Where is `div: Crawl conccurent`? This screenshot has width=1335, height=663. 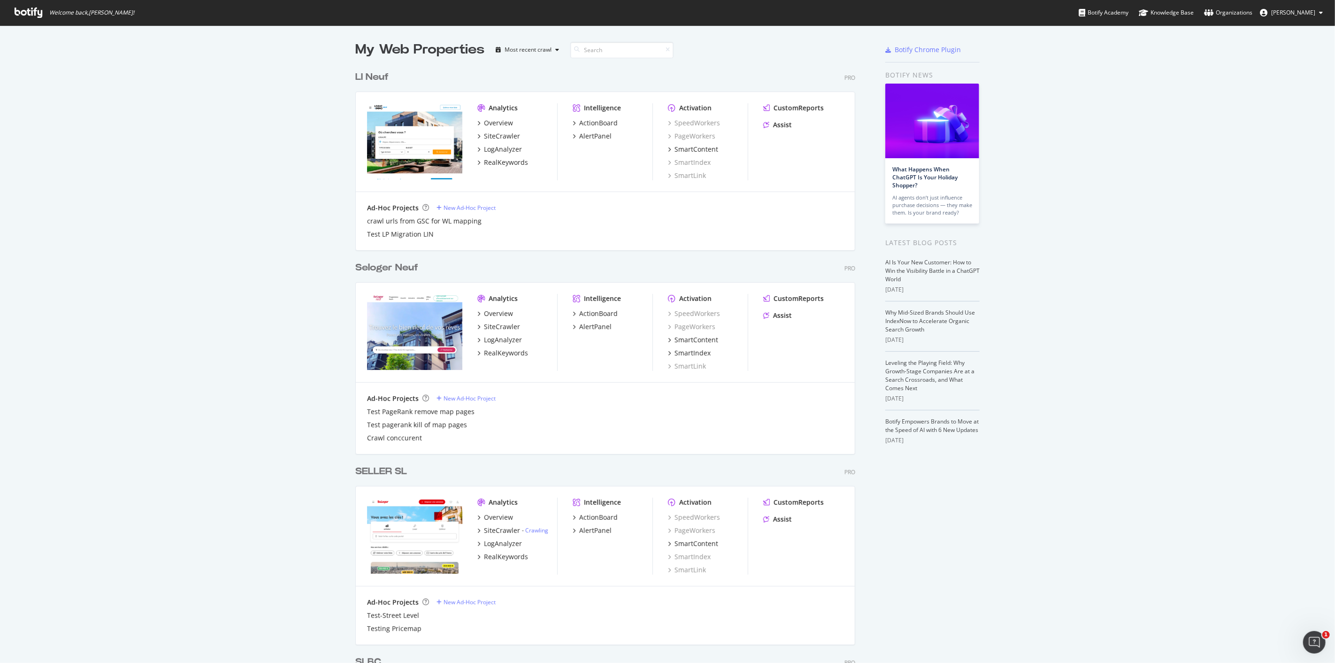
div: Crawl conccurent is located at coordinates (394, 438).